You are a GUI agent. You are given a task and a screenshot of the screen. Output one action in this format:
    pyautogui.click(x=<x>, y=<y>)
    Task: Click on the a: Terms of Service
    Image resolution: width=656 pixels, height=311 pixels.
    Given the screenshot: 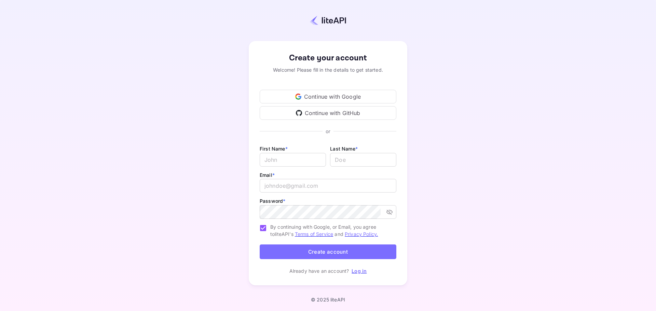 What is the action you would take?
    pyautogui.click(x=314, y=234)
    